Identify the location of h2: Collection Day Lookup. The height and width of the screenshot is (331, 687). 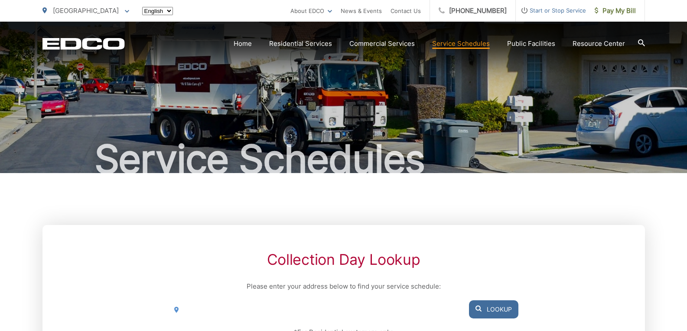
(343, 260).